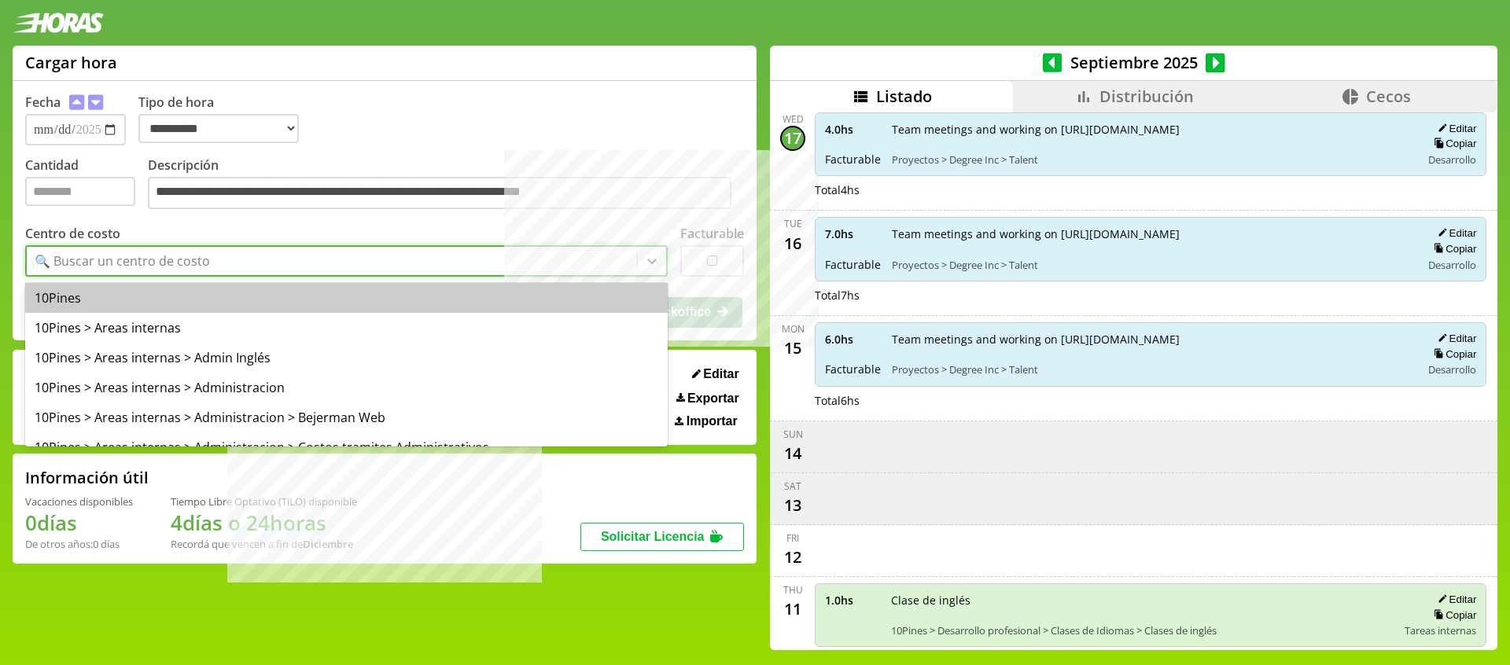 The width and height of the screenshot is (1510, 665). Describe the element at coordinates (87, 185) in the screenshot. I see `label: Cantidad` at that location.